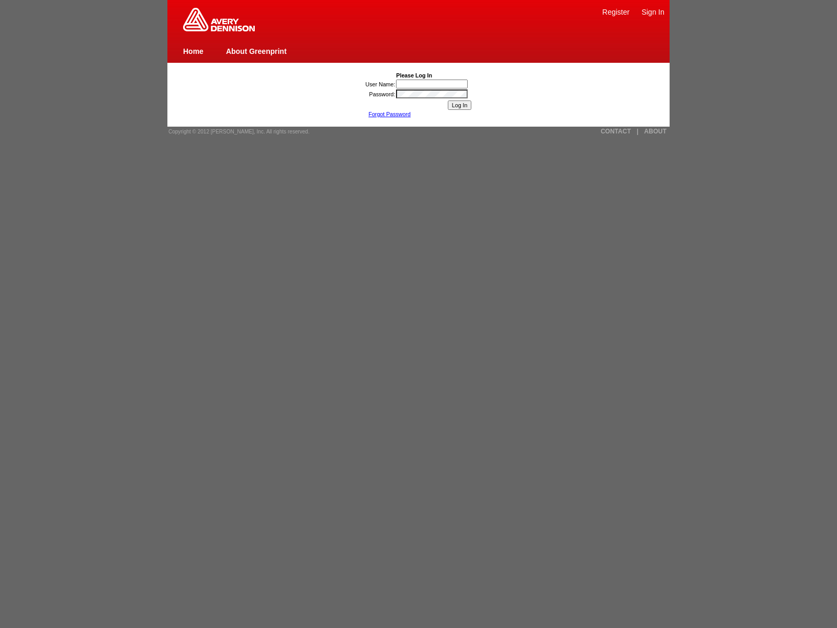  I want to click on label: User Name:, so click(380, 84).